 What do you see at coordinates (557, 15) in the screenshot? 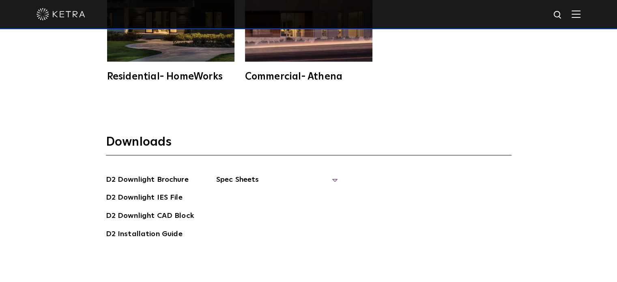
I see `img: search icon` at bounding box center [557, 15].